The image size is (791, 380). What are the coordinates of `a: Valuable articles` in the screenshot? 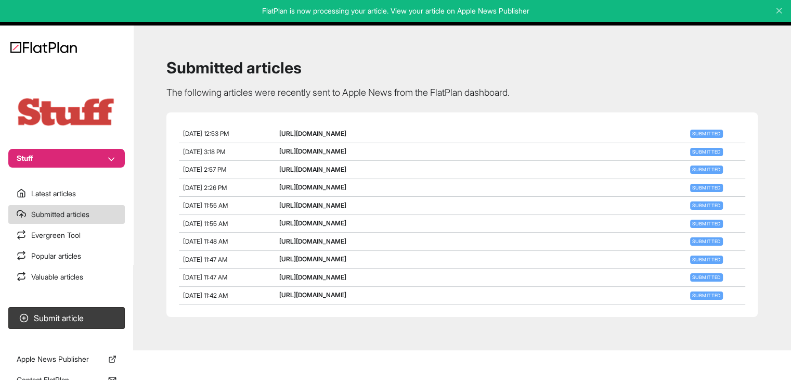 It's located at (67, 277).